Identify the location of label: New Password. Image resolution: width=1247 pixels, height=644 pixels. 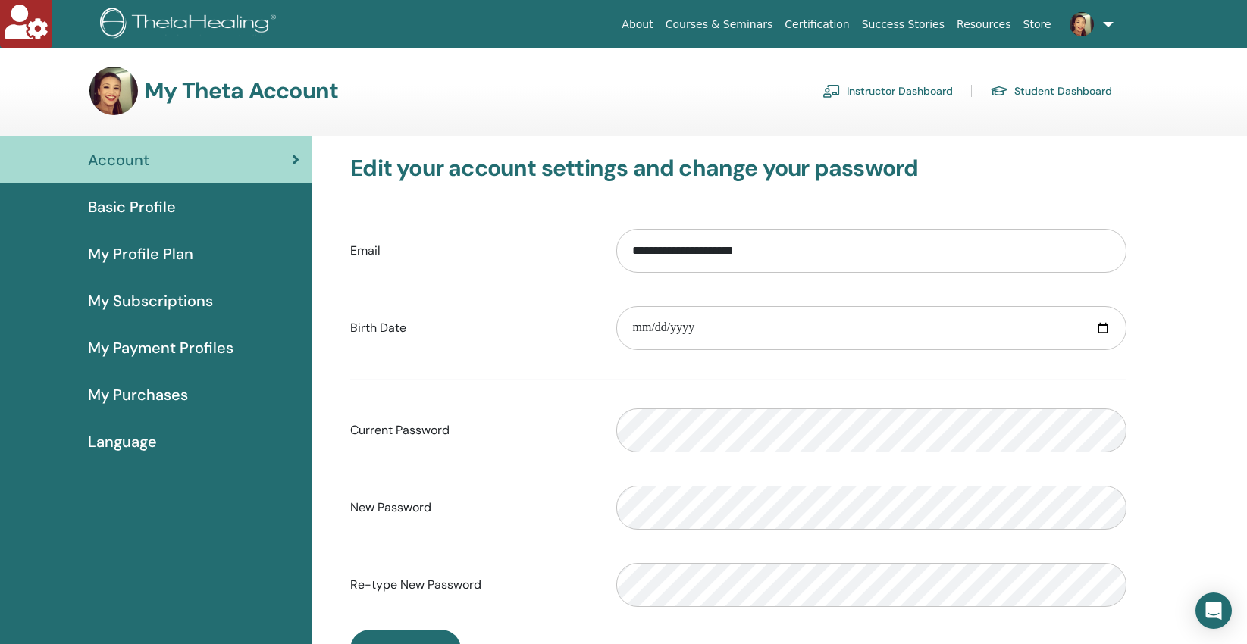
(471, 508).